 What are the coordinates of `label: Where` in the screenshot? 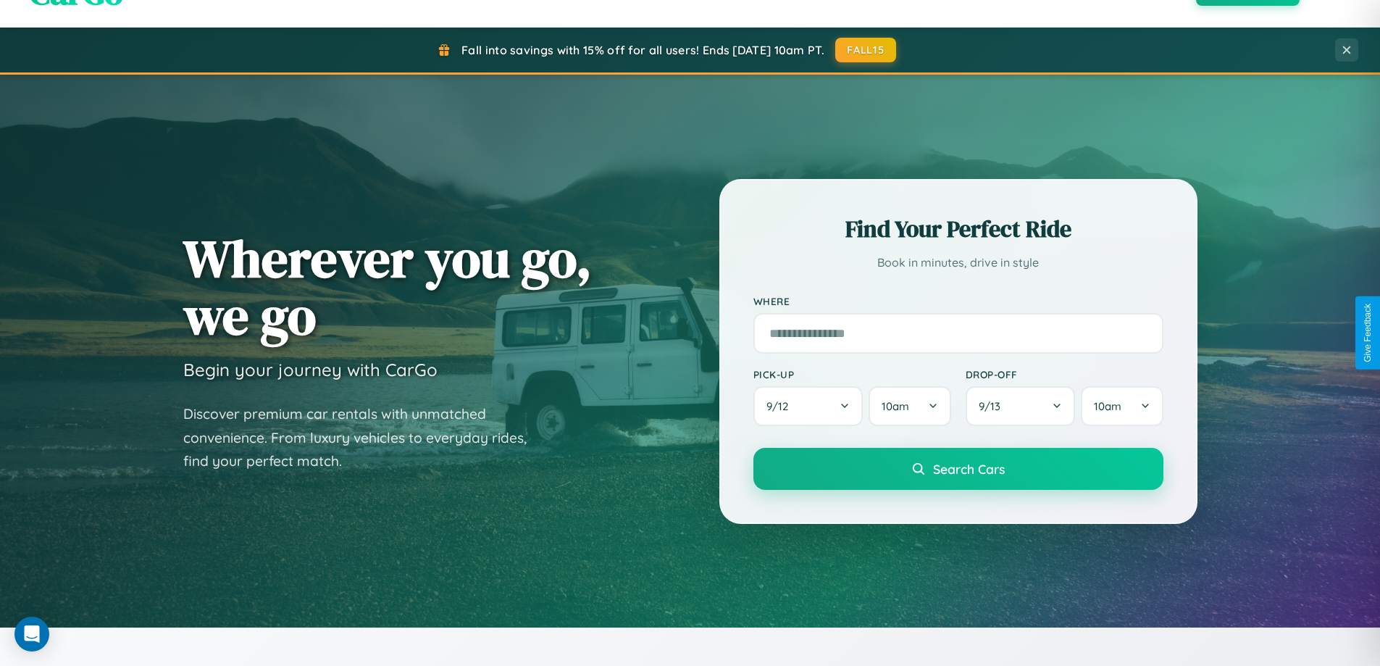 It's located at (958, 301).